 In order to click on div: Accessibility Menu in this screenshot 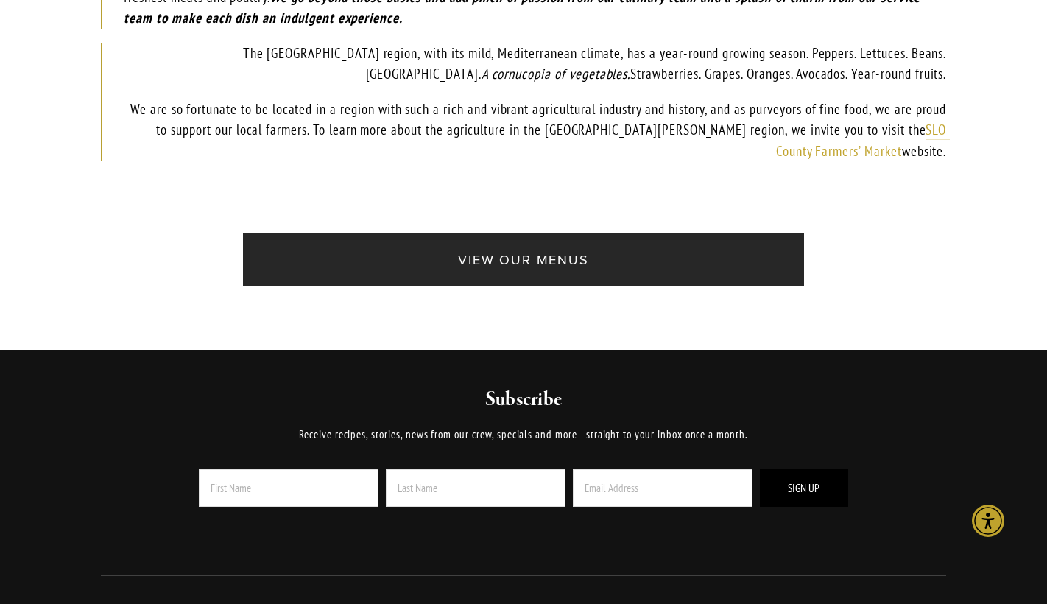, I will do `click(988, 521)`.